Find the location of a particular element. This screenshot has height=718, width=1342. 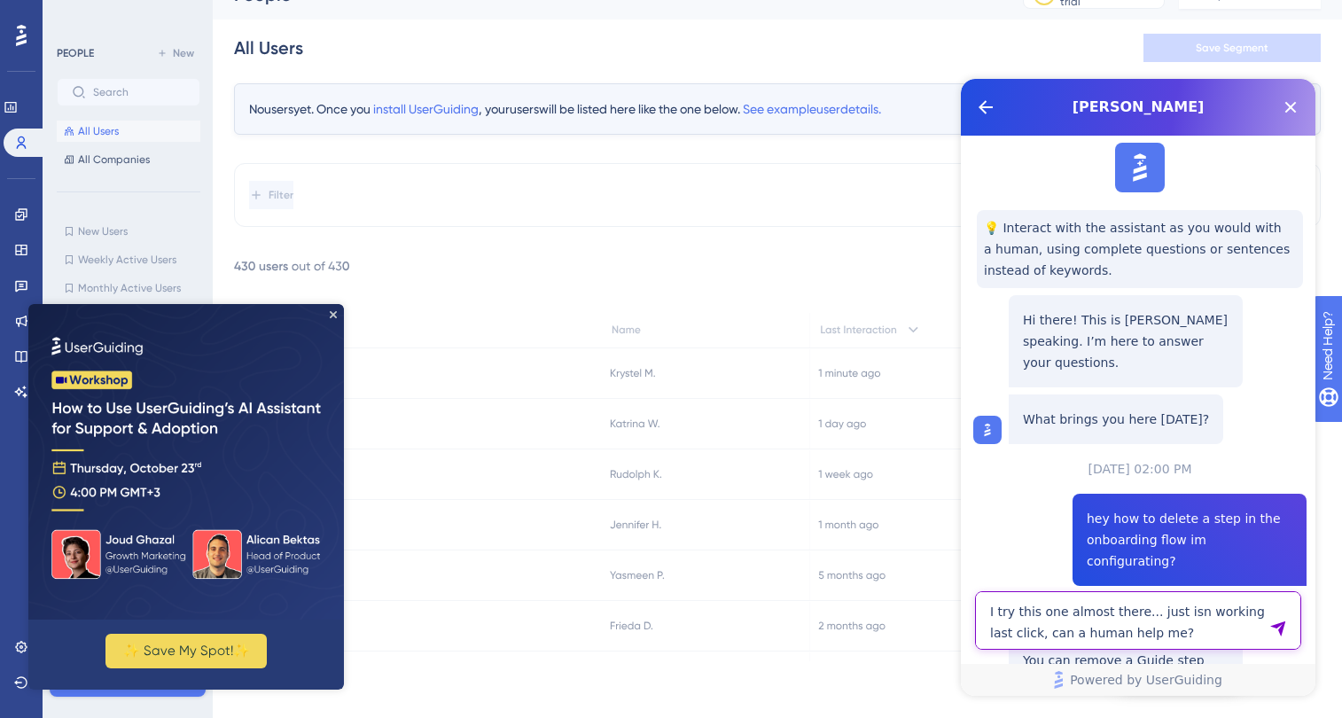

input: Search is located at coordinates (139, 92).